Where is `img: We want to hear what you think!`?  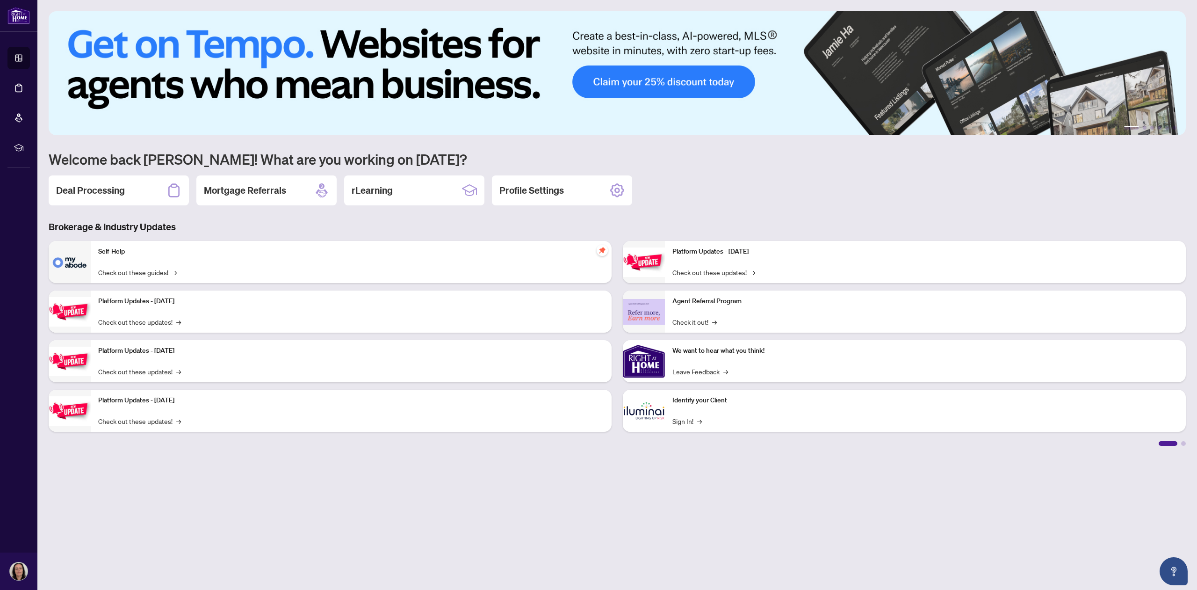
img: We want to hear what you think! is located at coordinates (644, 361).